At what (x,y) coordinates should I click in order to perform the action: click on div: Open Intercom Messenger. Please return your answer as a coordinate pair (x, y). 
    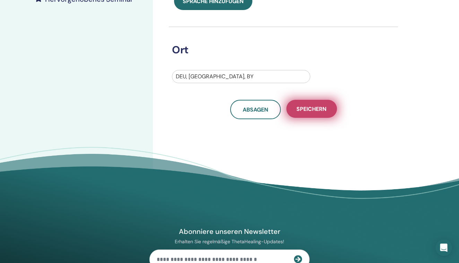
    Looking at the image, I should click on (444, 248).